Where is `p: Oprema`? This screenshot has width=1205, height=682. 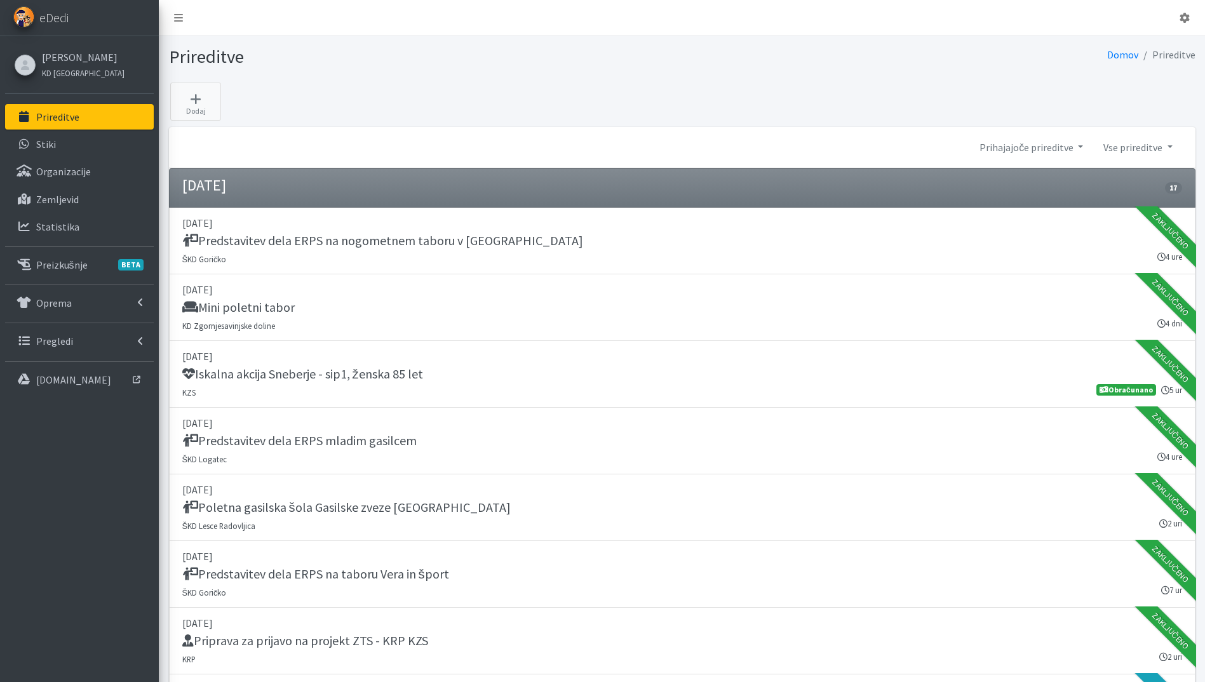 p: Oprema is located at coordinates (54, 303).